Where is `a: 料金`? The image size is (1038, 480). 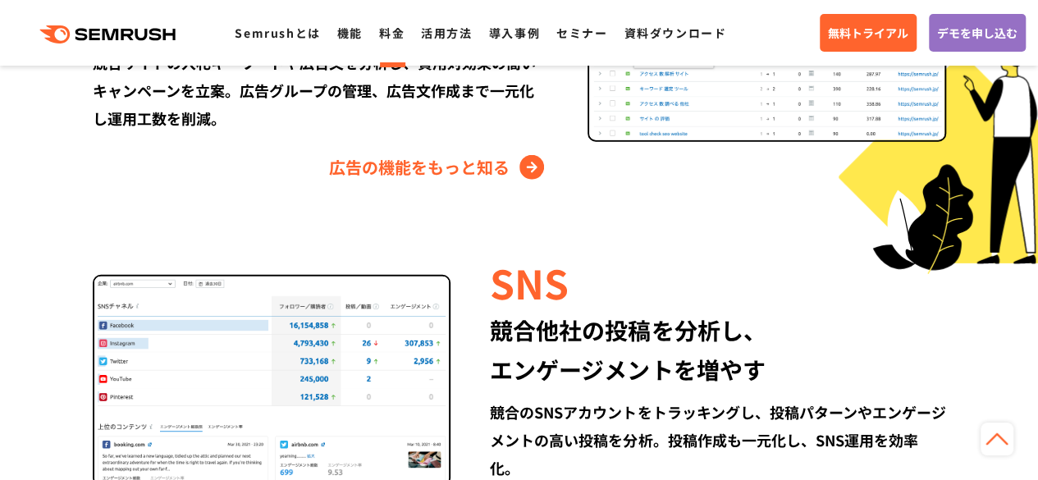
a: 料金 is located at coordinates (391, 33).